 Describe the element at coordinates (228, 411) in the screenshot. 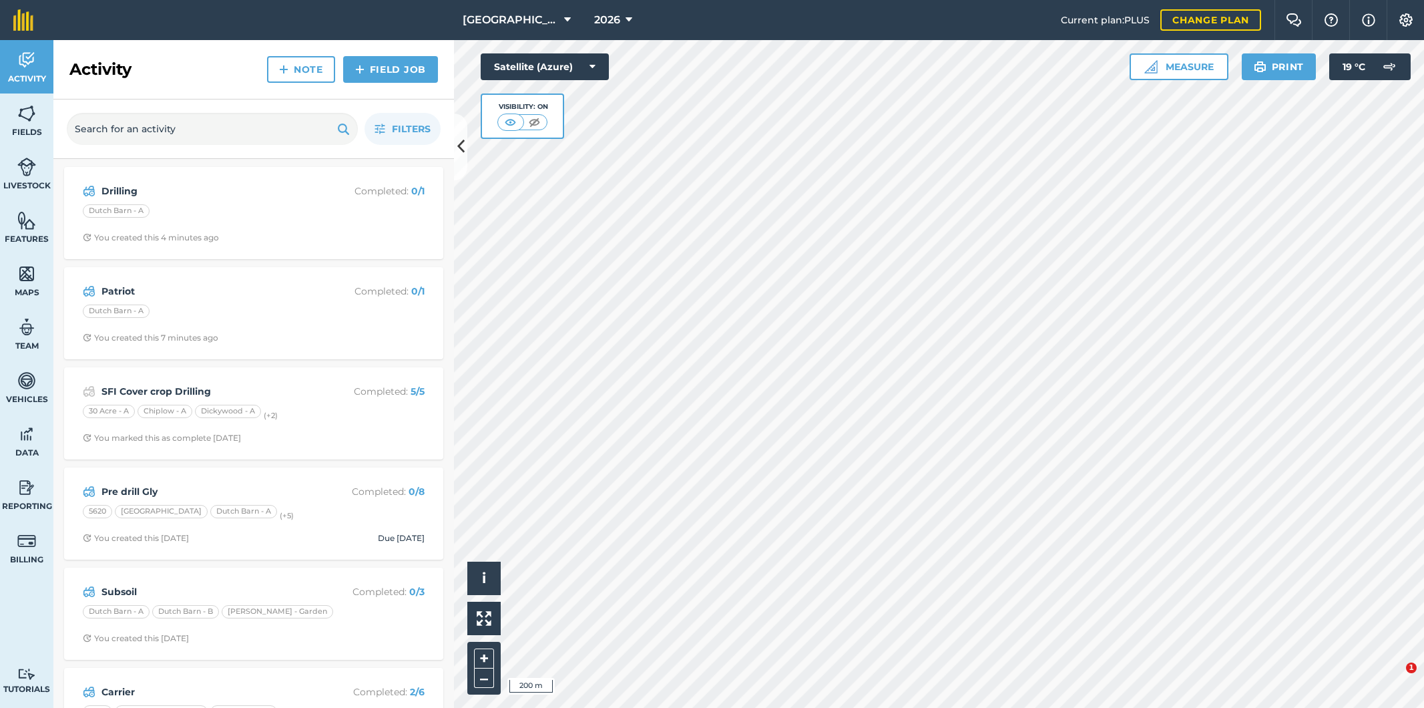

I see `div: Dickywood - A` at that location.